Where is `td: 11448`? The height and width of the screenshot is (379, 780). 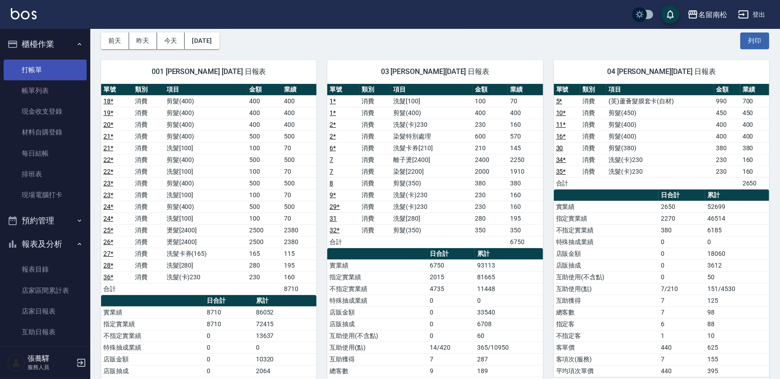
td: 11448 is located at coordinates (509, 289).